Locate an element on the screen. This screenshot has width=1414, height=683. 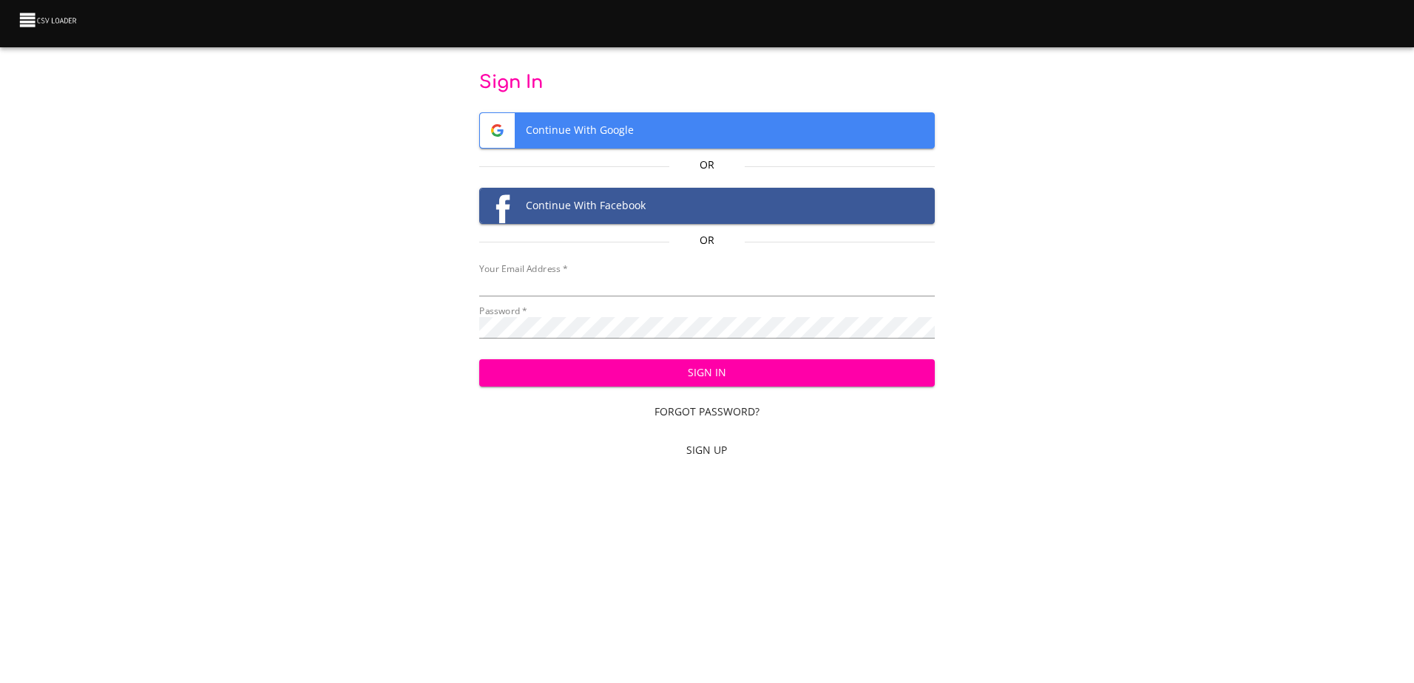
p: Sign In is located at coordinates (707, 83).